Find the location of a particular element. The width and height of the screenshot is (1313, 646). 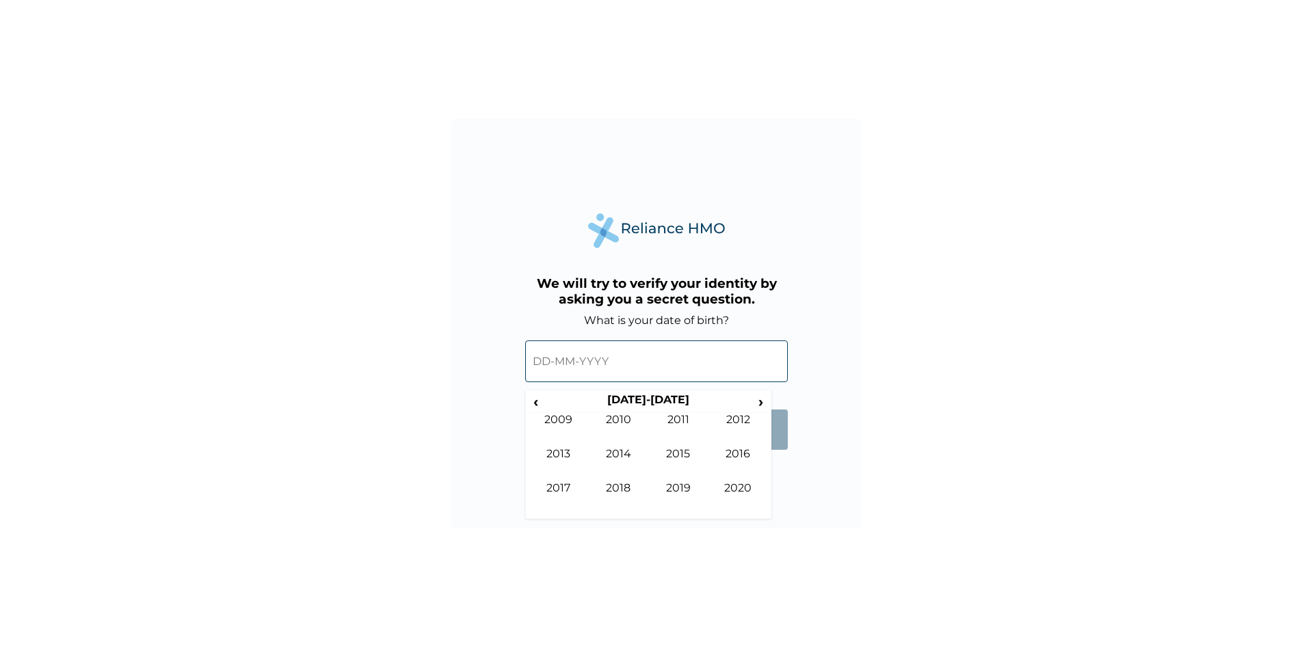

td: 2016 is located at coordinates (739, 464).